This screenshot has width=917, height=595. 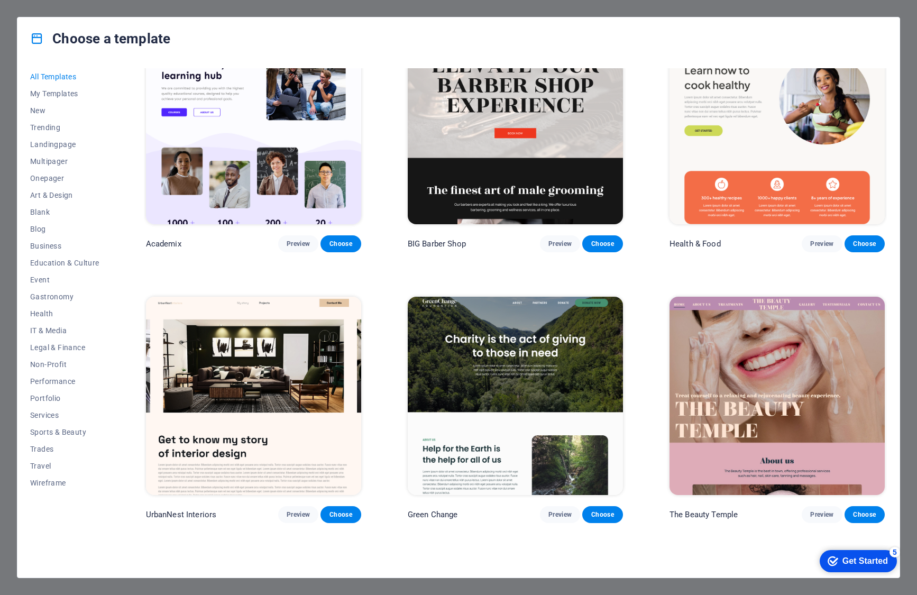 I want to click on img: Health & Food, so click(x=777, y=124).